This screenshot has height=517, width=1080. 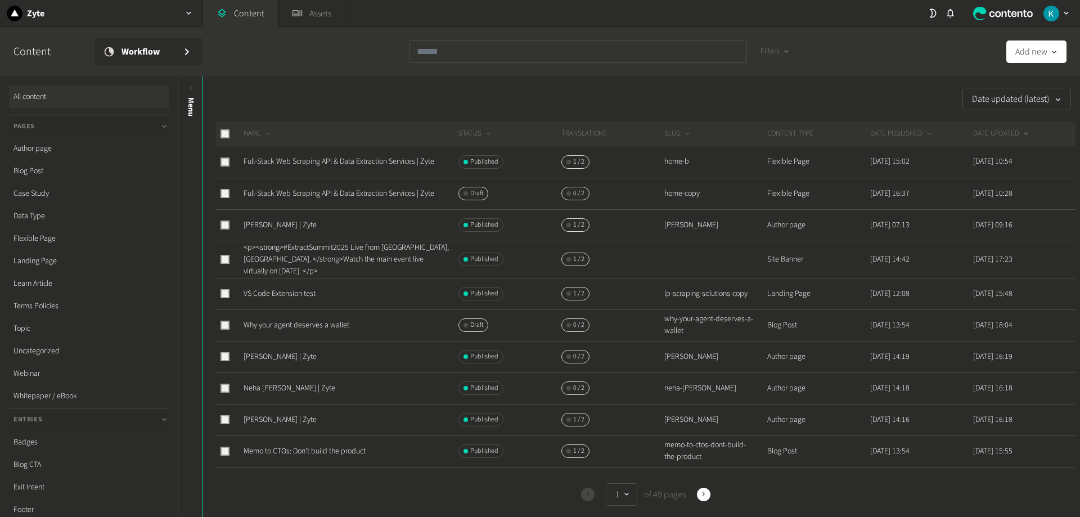 I want to click on a: Webinar, so click(x=89, y=374).